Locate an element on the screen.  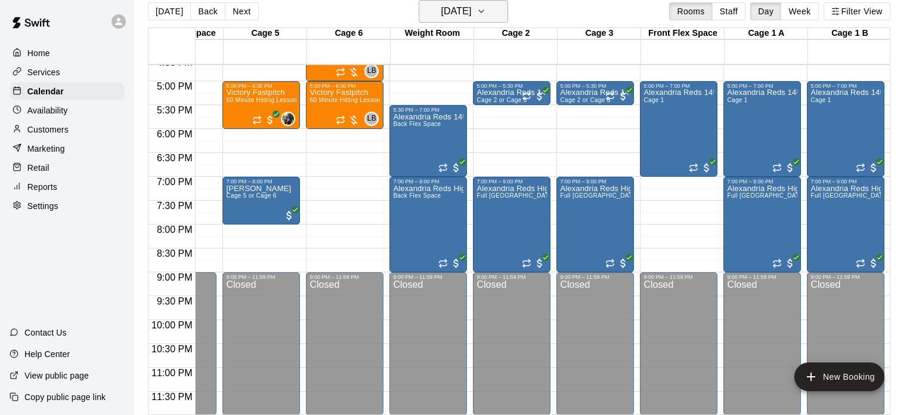
span: Cage 2 or Cage 3 is located at coordinates (585, 100).